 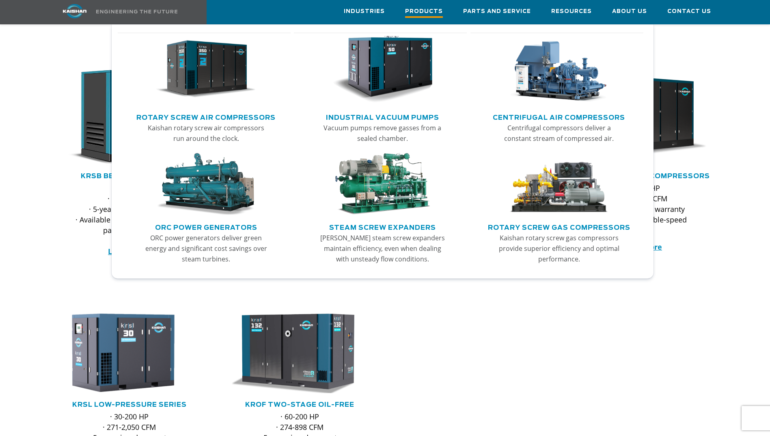 What do you see at coordinates (572, 11) in the screenshot?
I see `span: Resources` at bounding box center [572, 11].